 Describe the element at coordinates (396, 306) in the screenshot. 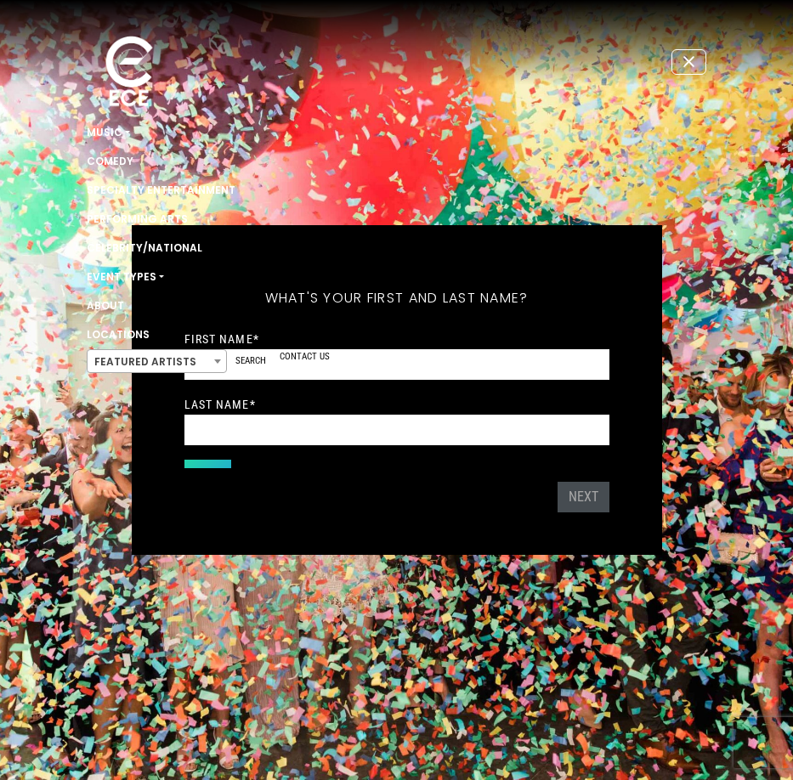

I see `a: About` at that location.